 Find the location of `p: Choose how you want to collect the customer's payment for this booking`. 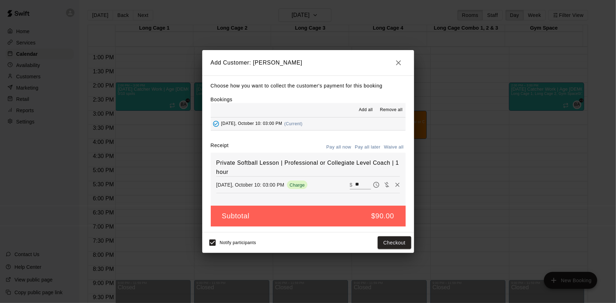

p: Choose how you want to collect the customer's payment for this booking is located at coordinates (308, 86).